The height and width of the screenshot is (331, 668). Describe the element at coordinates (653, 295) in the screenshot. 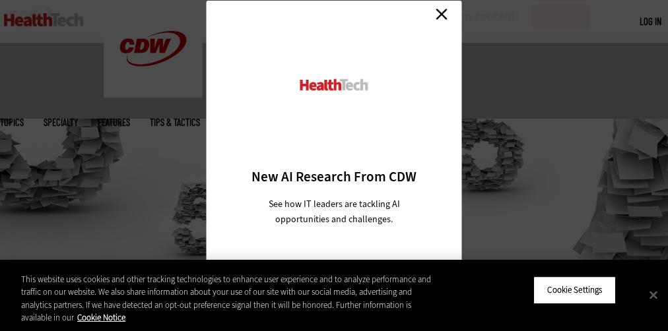

I see `button: Close` at that location.